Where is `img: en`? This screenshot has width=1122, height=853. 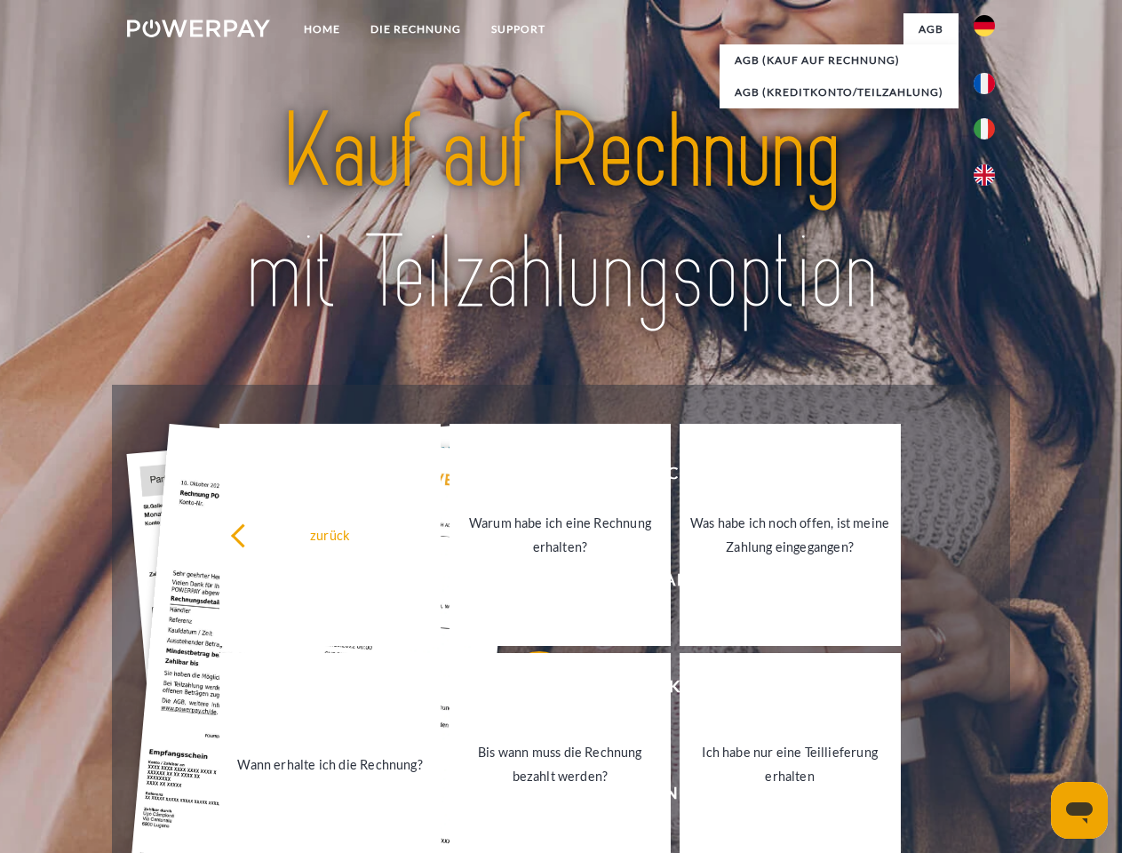
img: en is located at coordinates (984, 175).